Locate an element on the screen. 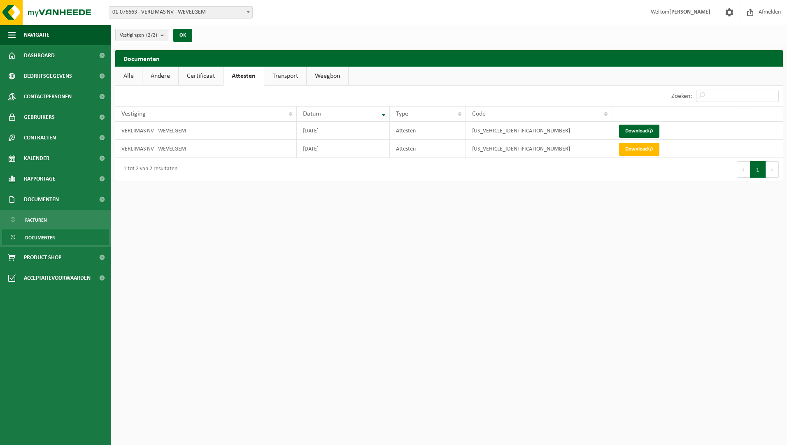 The image size is (787, 445). span: Rapportage is located at coordinates (40, 179).